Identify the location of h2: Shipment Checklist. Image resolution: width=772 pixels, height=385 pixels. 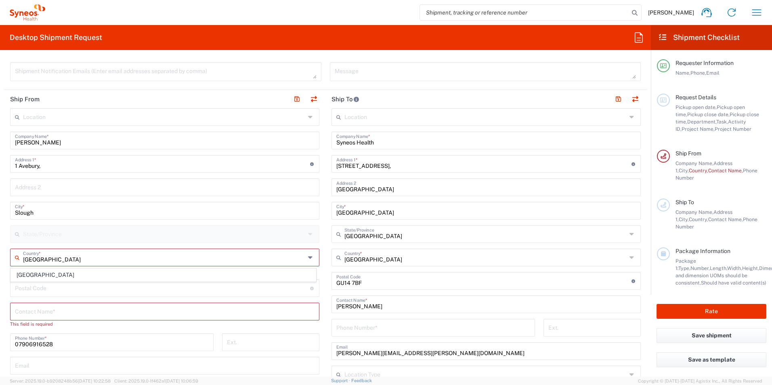
(699, 38).